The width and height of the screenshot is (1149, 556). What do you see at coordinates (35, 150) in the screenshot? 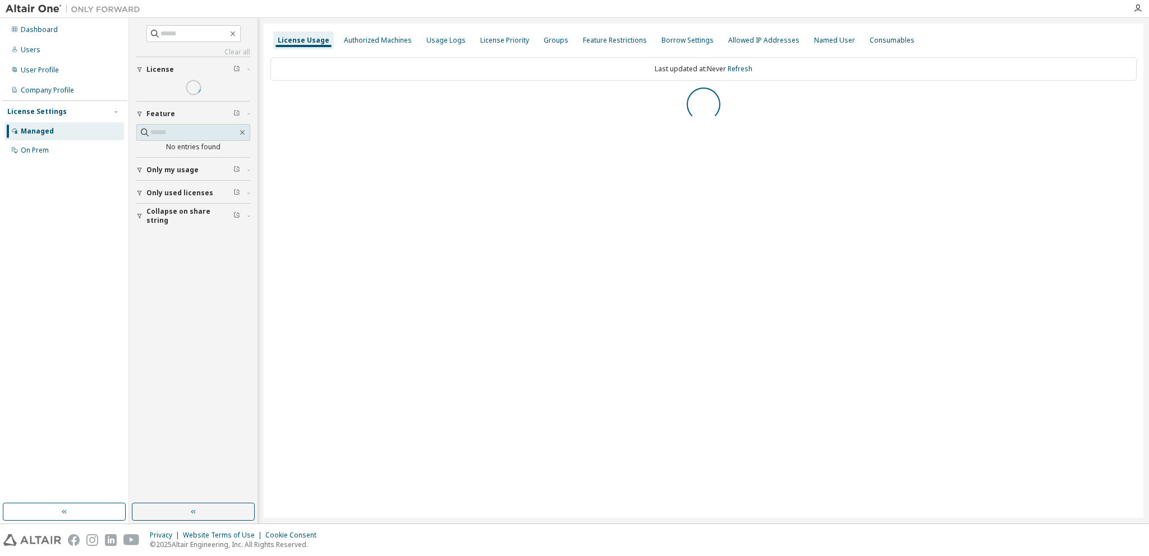
I see `div: On Prem` at bounding box center [35, 150].